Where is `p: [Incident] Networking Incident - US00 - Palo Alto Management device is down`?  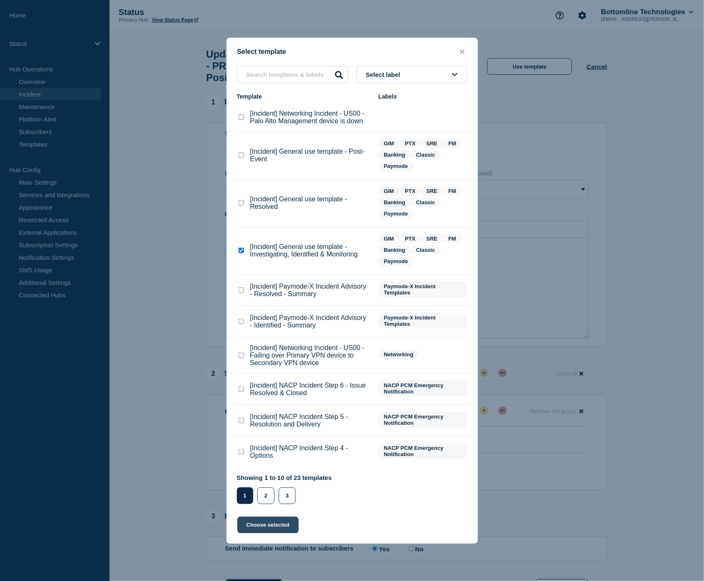
p: [Incident] Networking Incident - US00 - Palo Alto Management device is down is located at coordinates (310, 117).